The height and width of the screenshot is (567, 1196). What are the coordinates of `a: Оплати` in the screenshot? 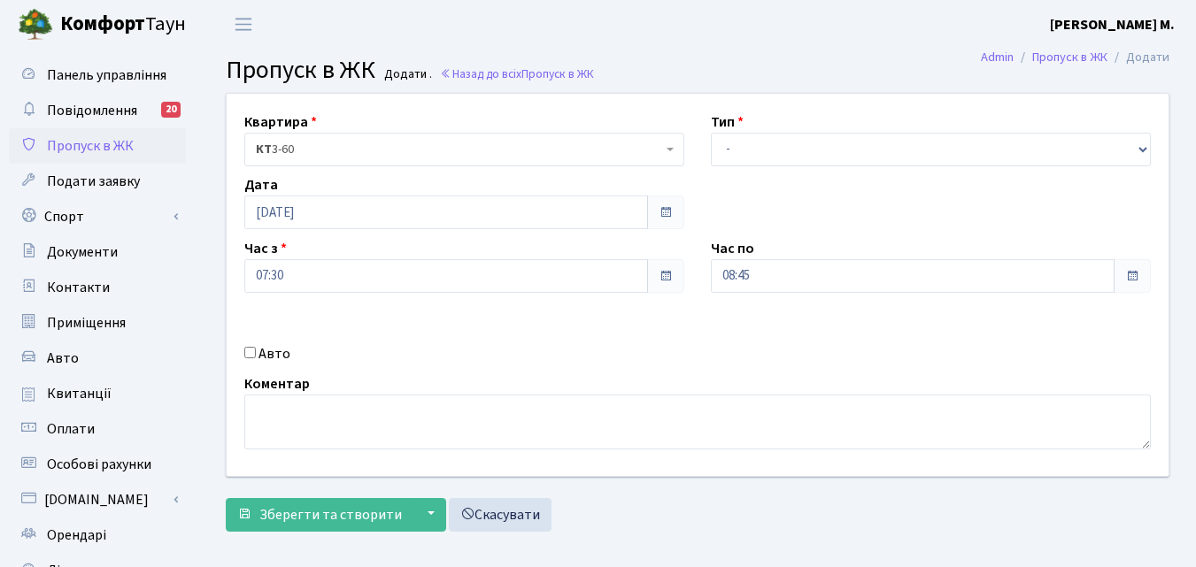 It's located at (97, 429).